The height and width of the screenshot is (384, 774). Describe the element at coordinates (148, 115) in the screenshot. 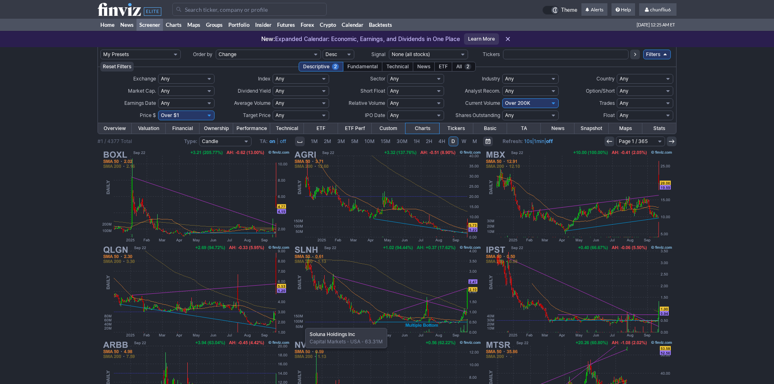

I see `span: Price $` at that location.